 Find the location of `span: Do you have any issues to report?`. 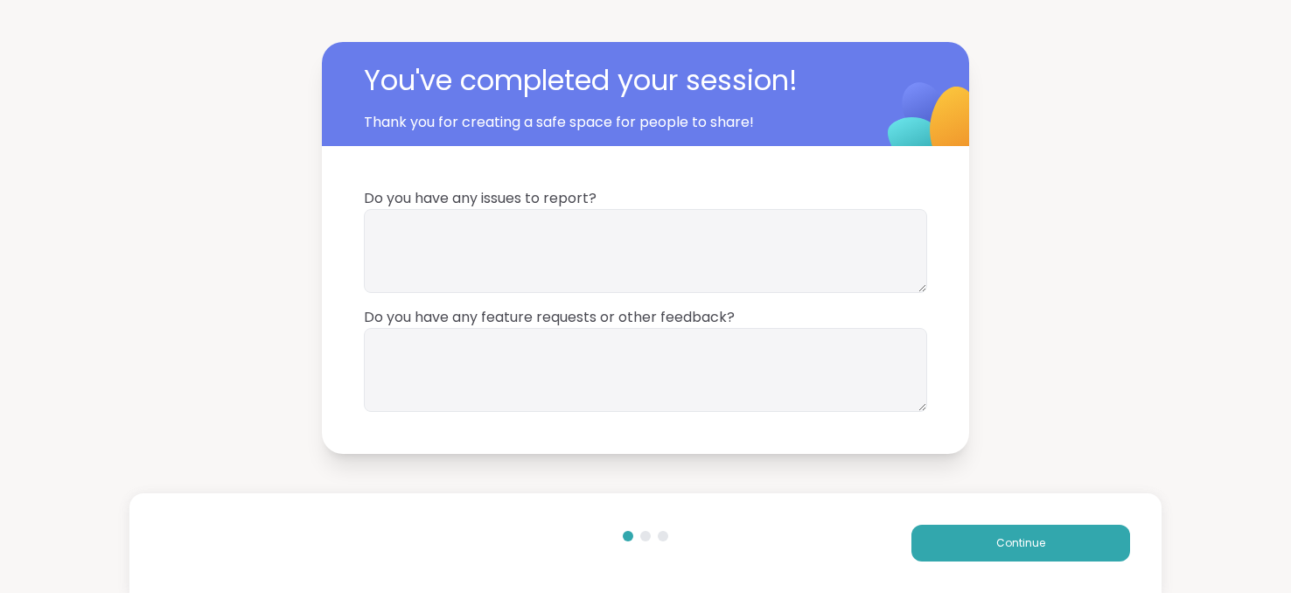

span: Do you have any issues to report? is located at coordinates (645, 199).